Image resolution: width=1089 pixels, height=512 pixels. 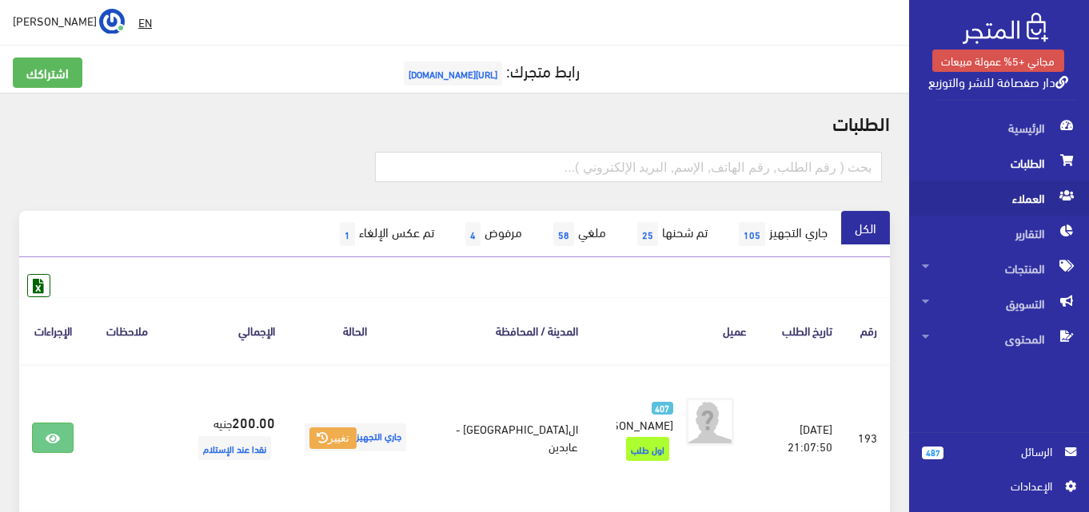 I want to click on span: المنتجات, so click(x=998, y=269).